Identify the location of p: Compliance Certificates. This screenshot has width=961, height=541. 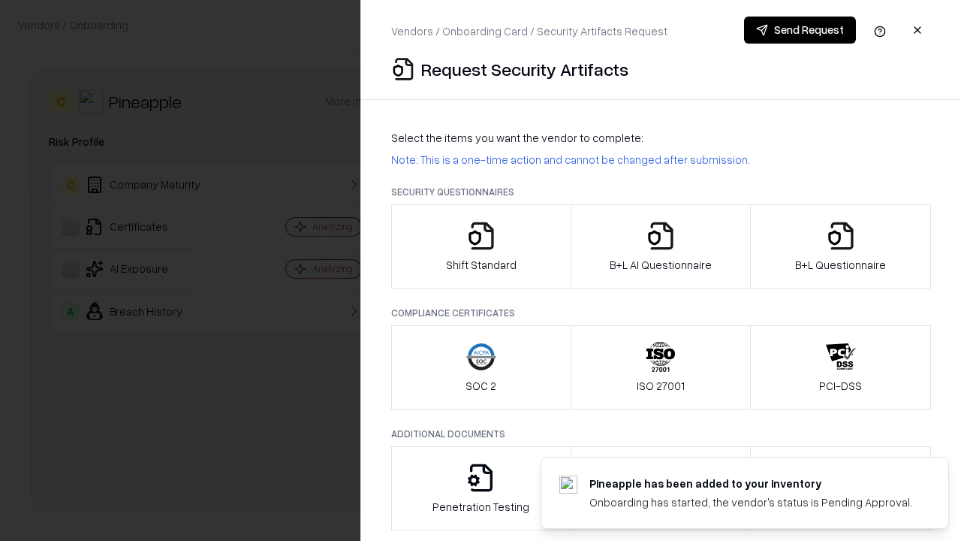
(661, 312).